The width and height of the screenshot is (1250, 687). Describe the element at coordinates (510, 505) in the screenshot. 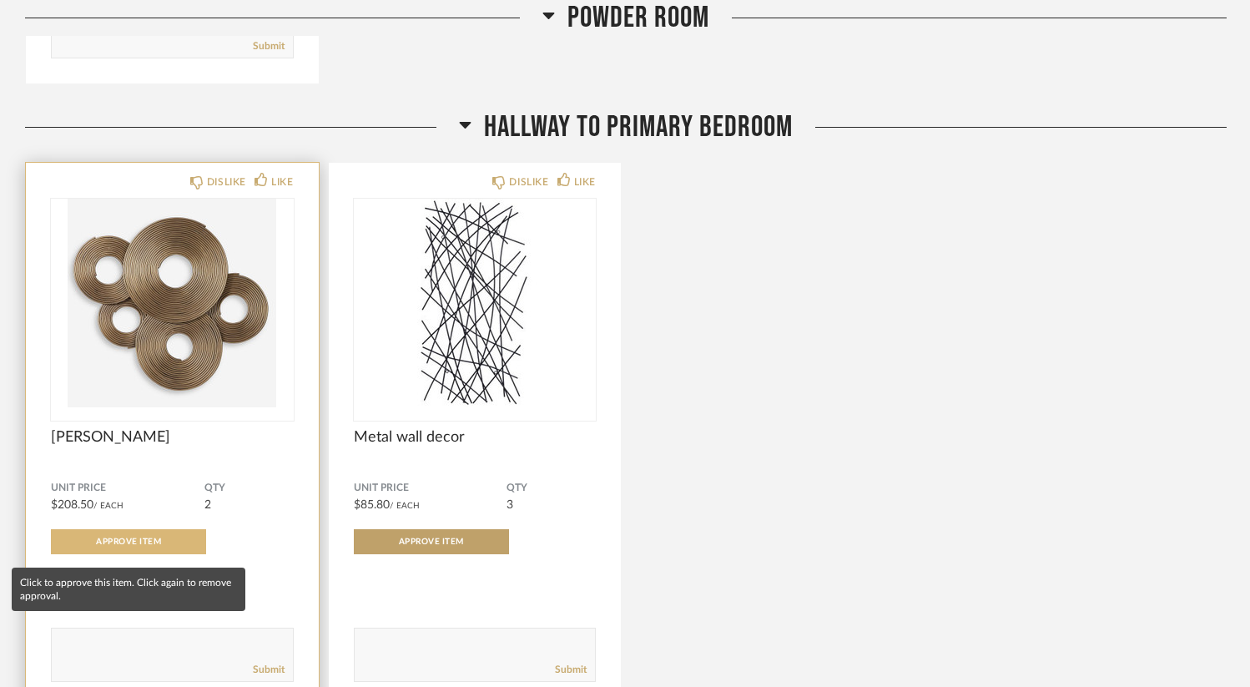

I see `span: 3` at that location.